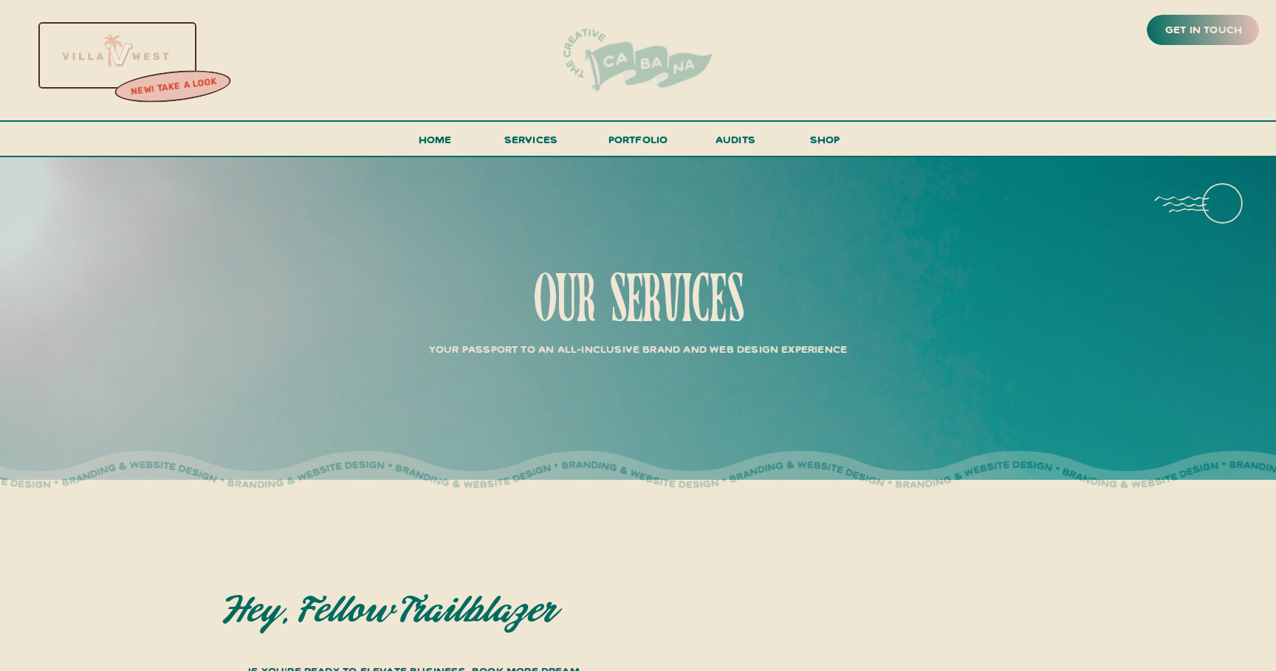 Image resolution: width=1276 pixels, height=671 pixels. I want to click on h3: Home, so click(435, 143).